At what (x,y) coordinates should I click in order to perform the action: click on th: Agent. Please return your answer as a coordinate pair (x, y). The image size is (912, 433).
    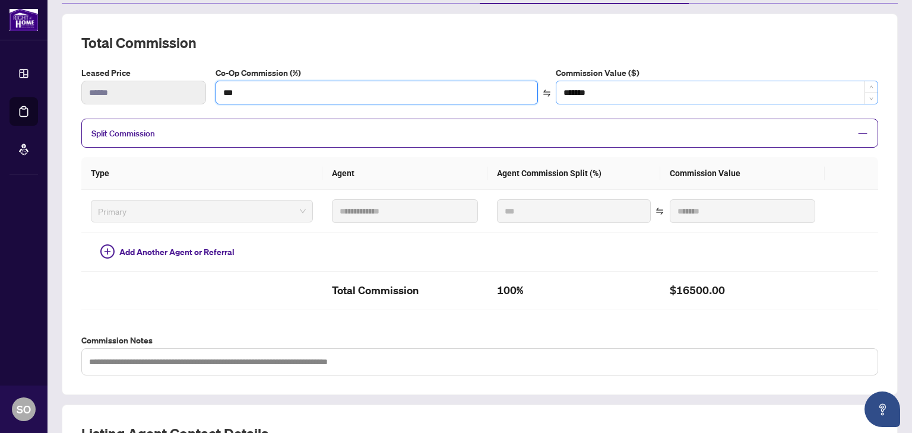
    Looking at the image, I should click on (404, 173).